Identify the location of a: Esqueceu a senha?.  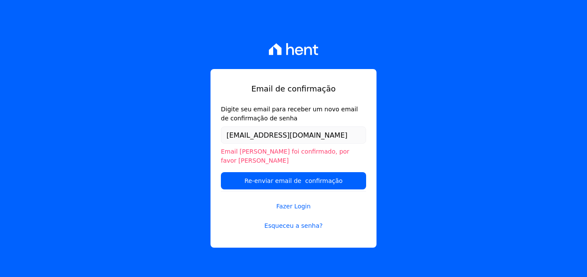
(293, 226).